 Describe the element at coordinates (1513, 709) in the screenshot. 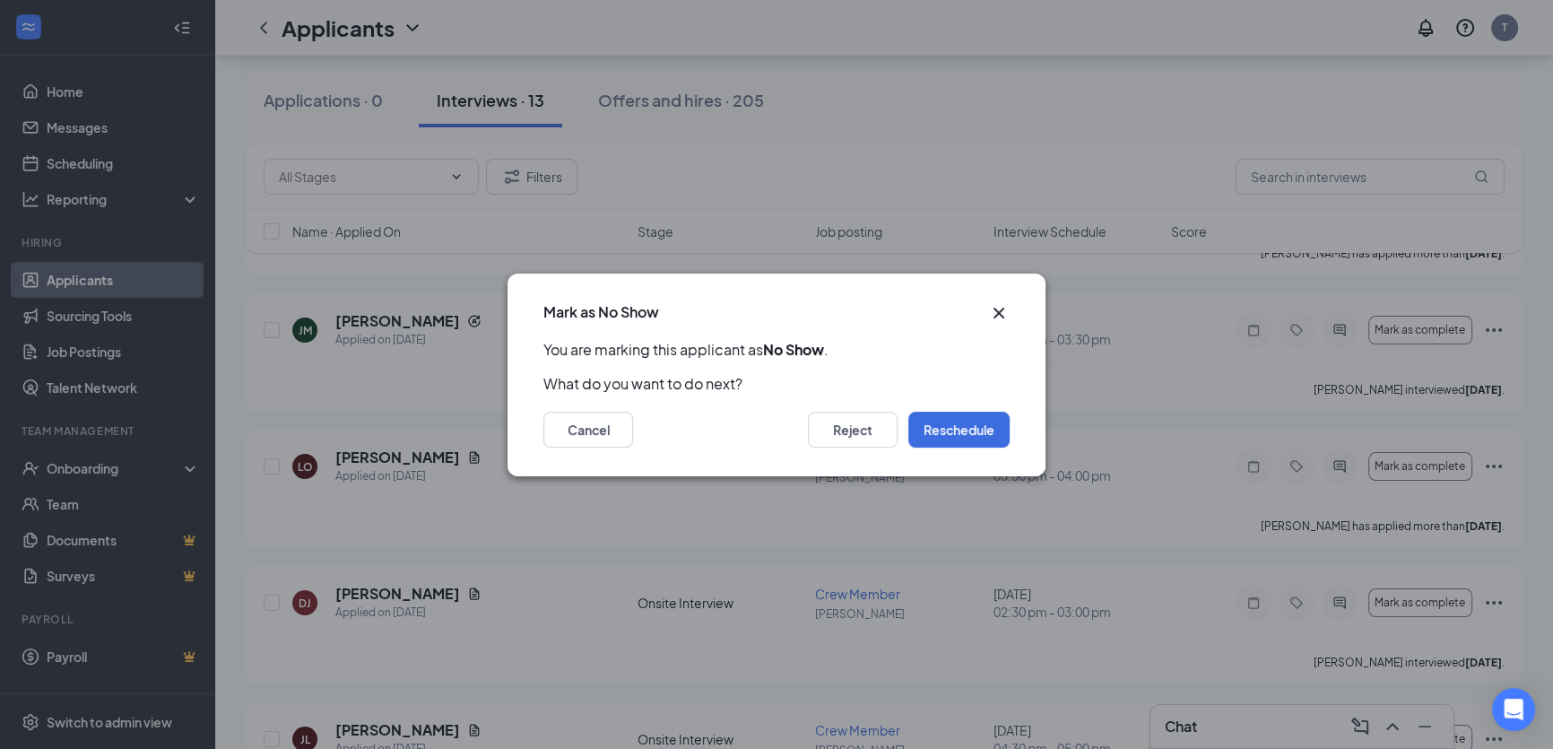

I see `div: Open Intercom Messenger` at that location.